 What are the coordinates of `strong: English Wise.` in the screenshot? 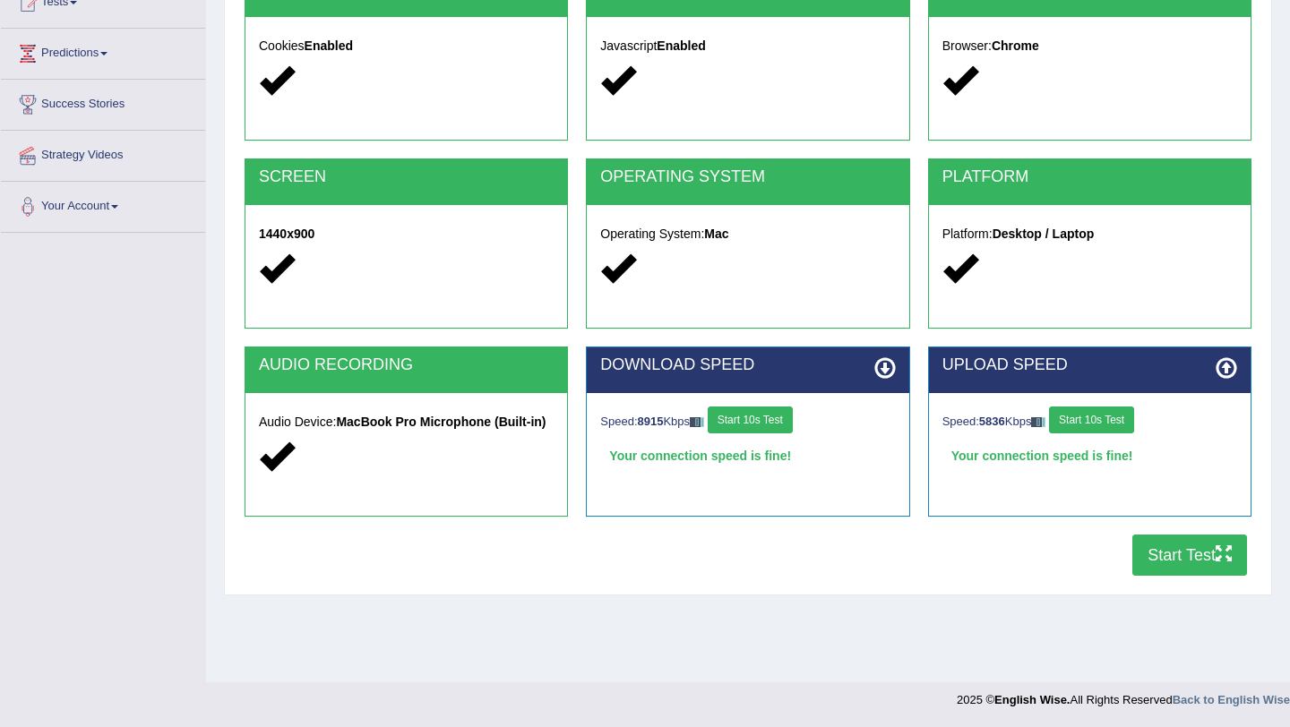 It's located at (1032, 700).